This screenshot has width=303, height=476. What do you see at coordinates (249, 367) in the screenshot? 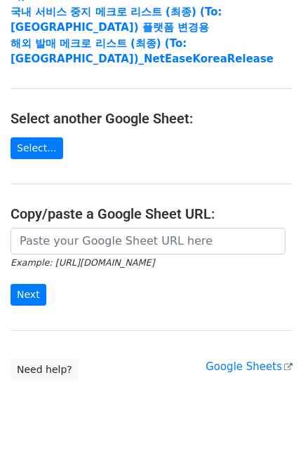
I see `a: Google Sheets` at bounding box center [249, 367].